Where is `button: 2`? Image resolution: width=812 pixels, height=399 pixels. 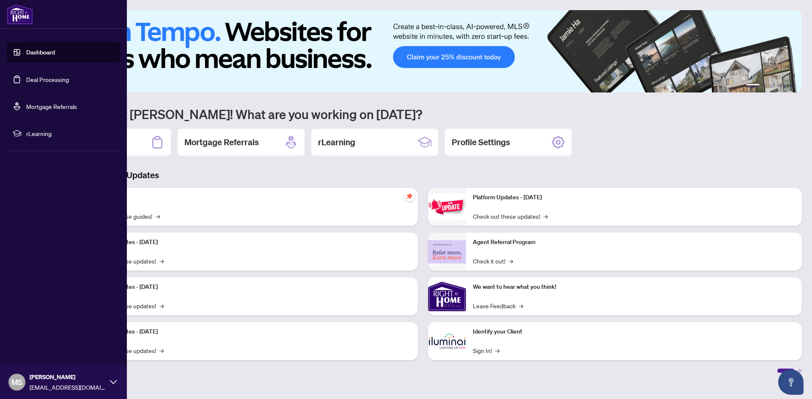 button: 2 is located at coordinates (764, 86).